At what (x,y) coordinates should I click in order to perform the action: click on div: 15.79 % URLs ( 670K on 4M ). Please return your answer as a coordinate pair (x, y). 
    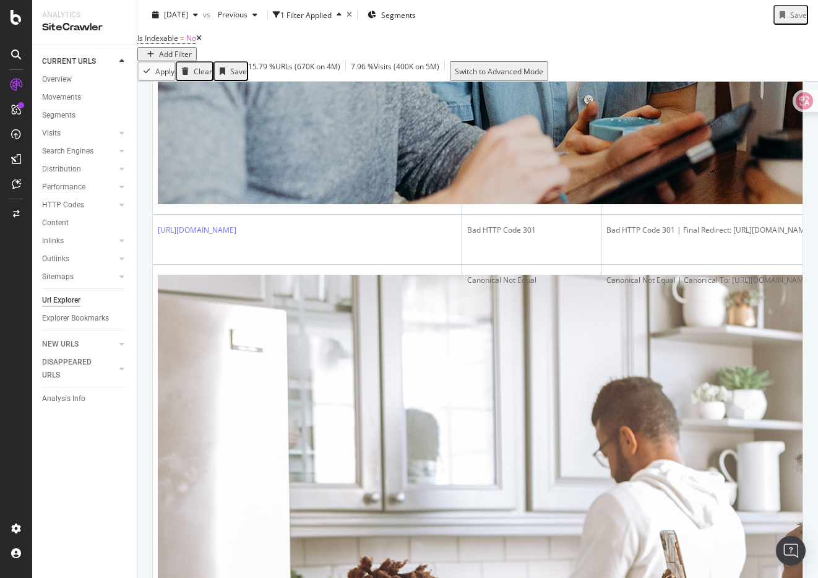
    Looking at the image, I should click on (294, 71).